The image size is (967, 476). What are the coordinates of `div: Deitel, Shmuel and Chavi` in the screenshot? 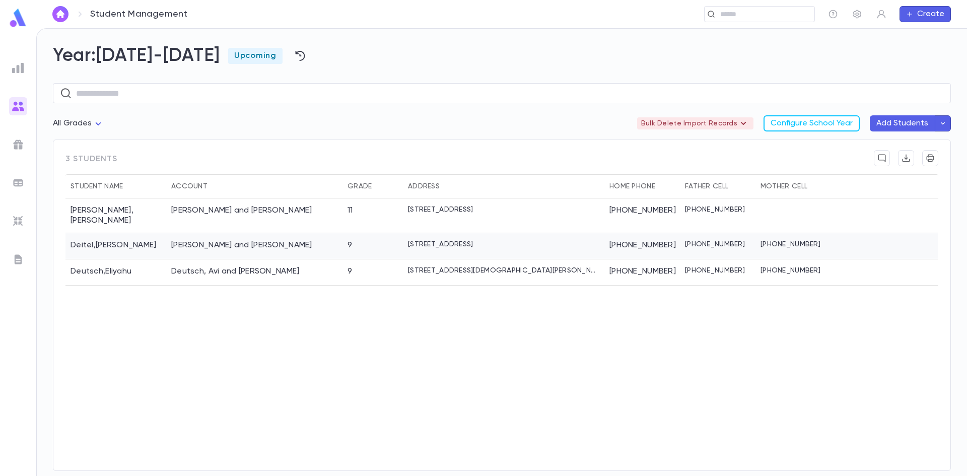 It's located at (242, 245).